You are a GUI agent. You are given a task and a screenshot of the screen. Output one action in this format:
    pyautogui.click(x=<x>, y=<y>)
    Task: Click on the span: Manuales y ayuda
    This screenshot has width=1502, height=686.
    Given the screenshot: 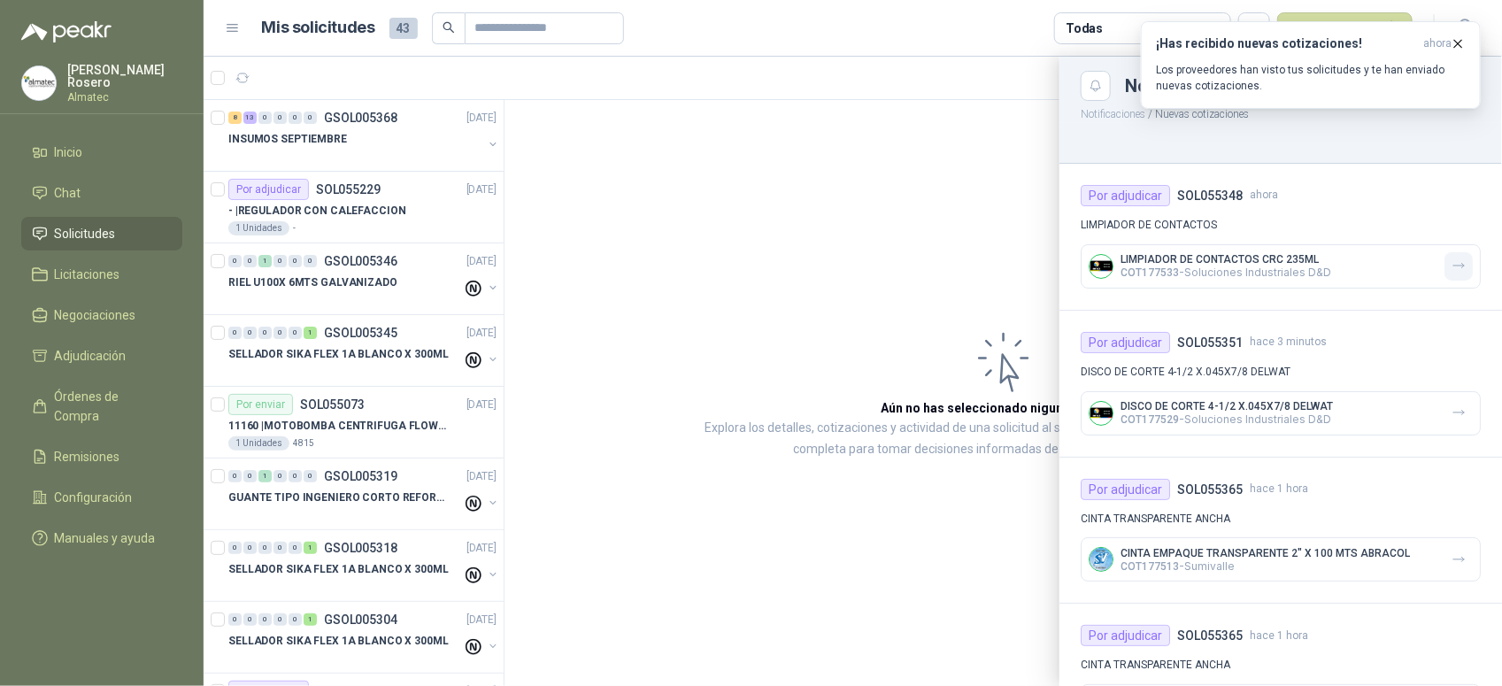 What is the action you would take?
    pyautogui.click(x=105, y=538)
    